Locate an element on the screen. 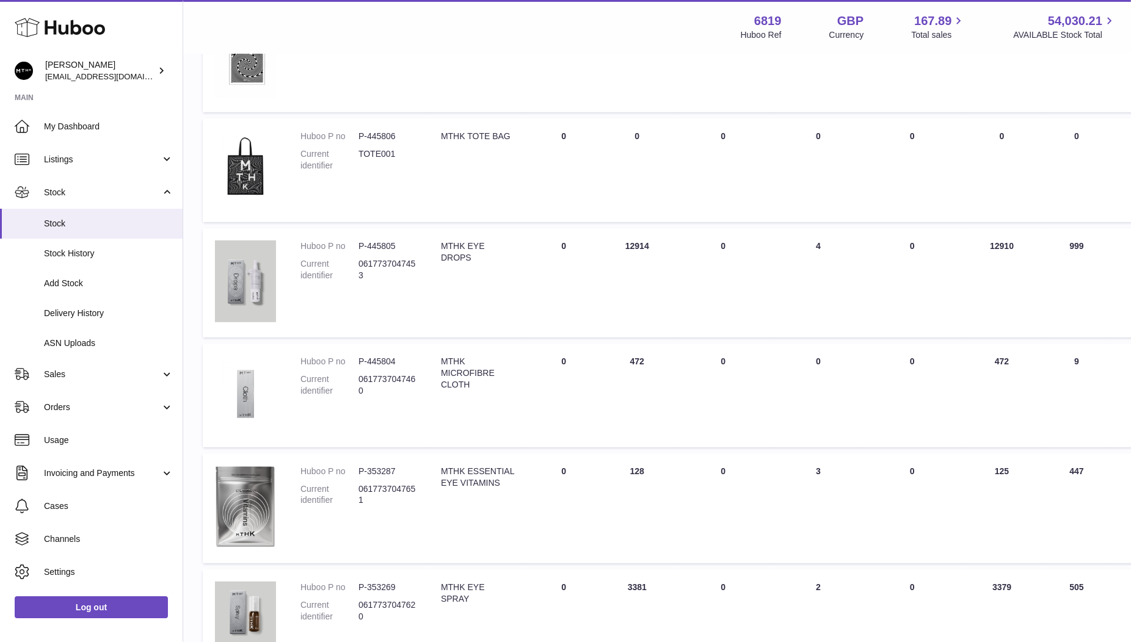 Image resolution: width=1131 pixels, height=642 pixels. dd: TOTE001 is located at coordinates (387, 160).